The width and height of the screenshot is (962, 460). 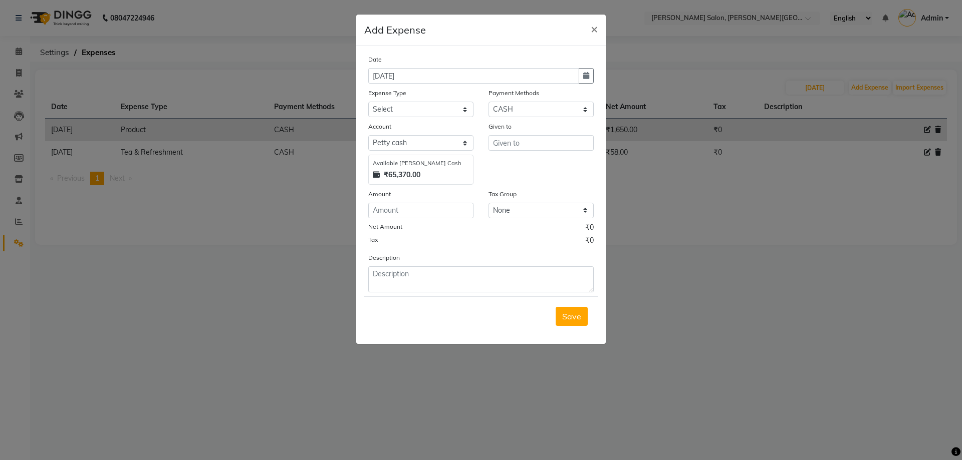 What do you see at coordinates (387, 93) in the screenshot?
I see `label: Expense Type` at bounding box center [387, 93].